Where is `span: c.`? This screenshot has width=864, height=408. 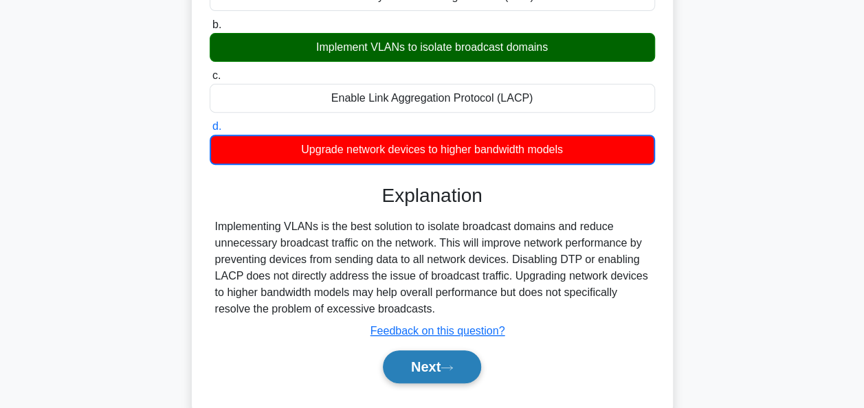
span: c. is located at coordinates (216, 75).